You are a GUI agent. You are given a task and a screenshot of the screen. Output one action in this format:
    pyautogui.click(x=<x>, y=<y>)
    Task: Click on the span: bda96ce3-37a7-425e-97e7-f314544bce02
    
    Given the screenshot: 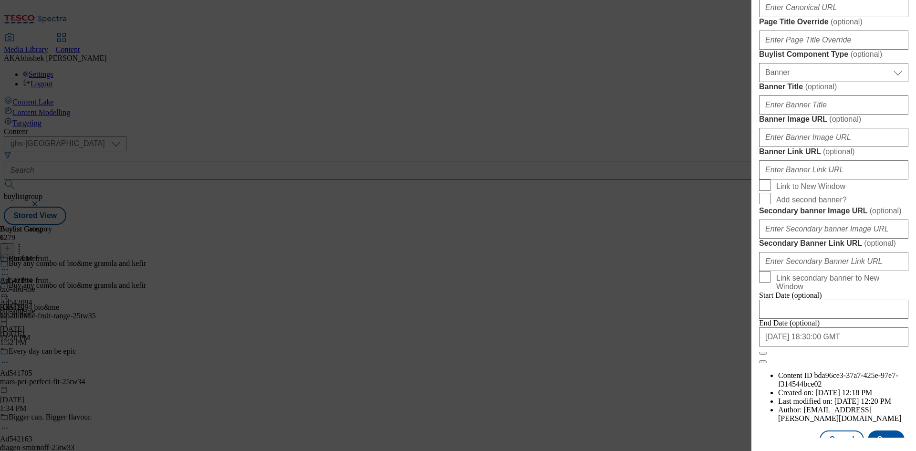 What is the action you would take?
    pyautogui.click(x=838, y=379)
    